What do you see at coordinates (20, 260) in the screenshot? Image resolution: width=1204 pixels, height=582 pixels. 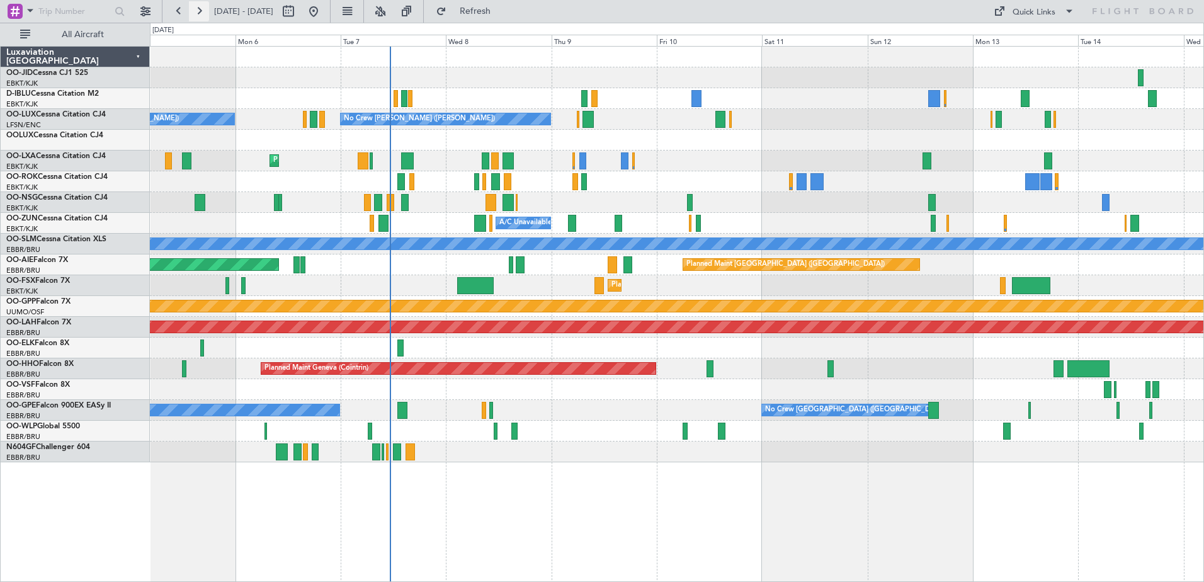 I see `span: OO-AIE` at bounding box center [20, 260].